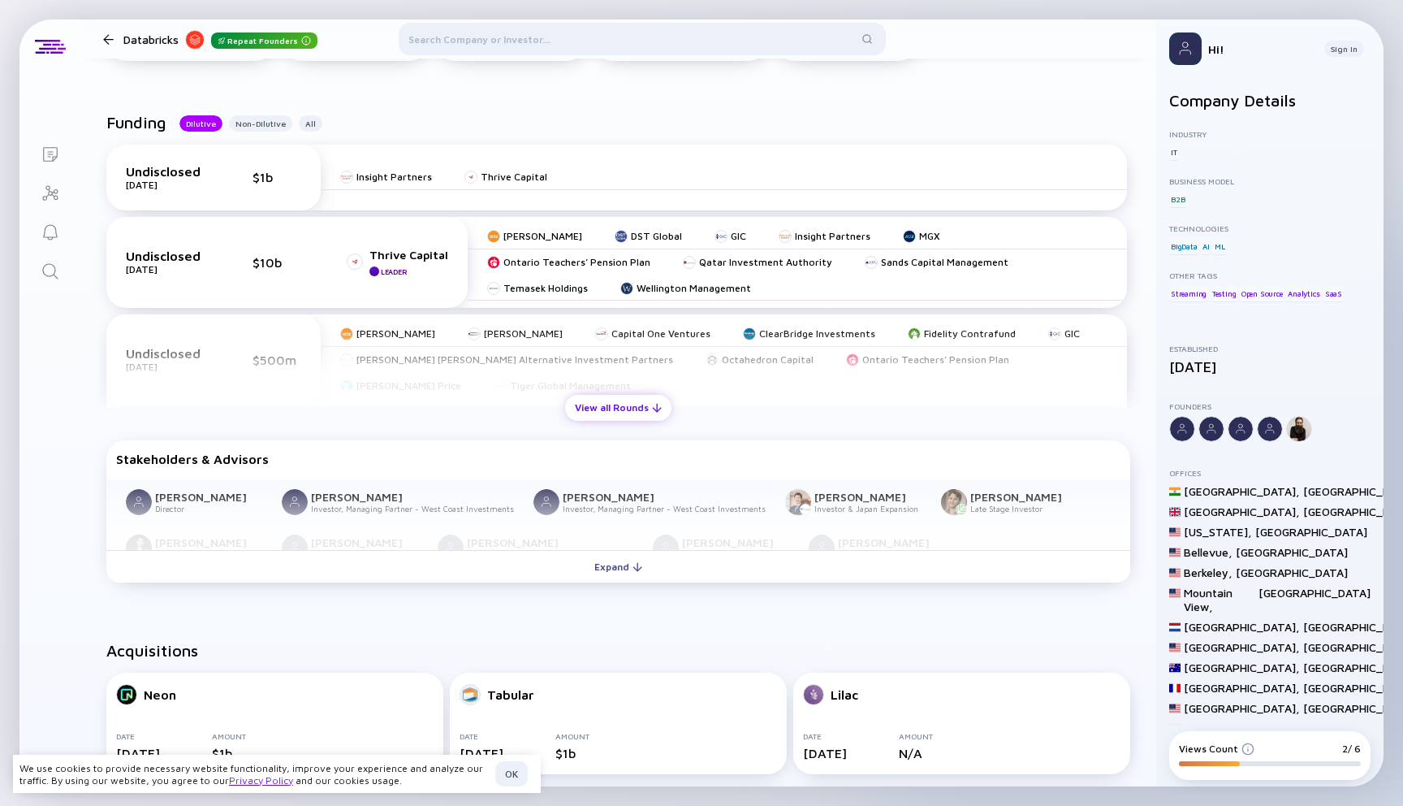 The image size is (1403, 806). I want to click on a: Ontario Teachers’ Pension Plan, so click(569, 262).